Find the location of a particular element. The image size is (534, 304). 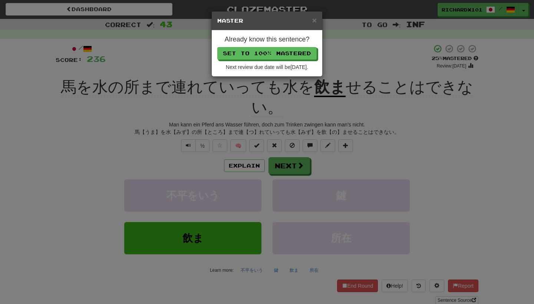

h5: Master is located at coordinates (267, 21).